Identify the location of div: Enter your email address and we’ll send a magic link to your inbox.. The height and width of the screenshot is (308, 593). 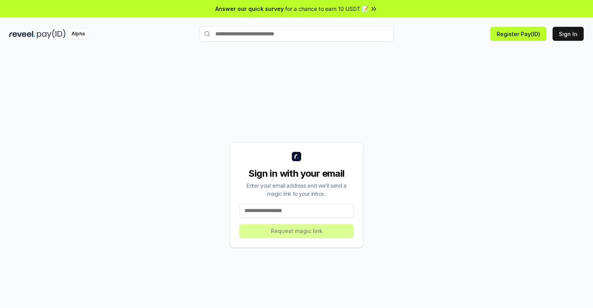
(297, 190).